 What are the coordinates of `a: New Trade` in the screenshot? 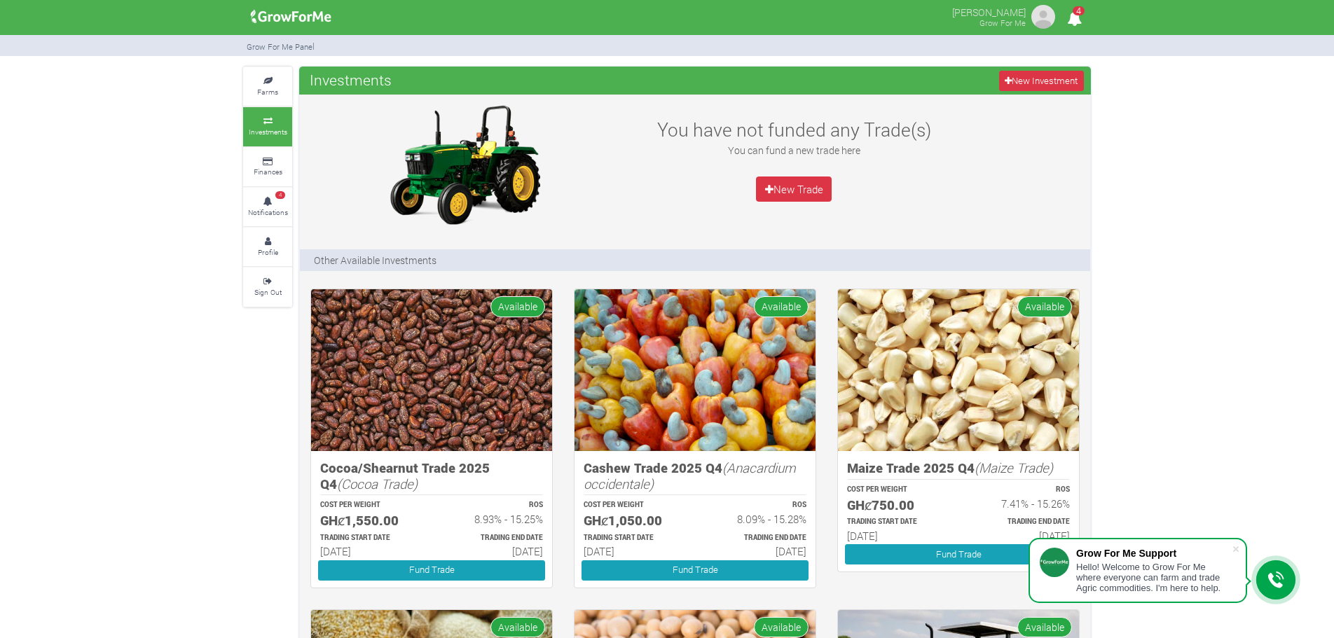 It's located at (794, 189).